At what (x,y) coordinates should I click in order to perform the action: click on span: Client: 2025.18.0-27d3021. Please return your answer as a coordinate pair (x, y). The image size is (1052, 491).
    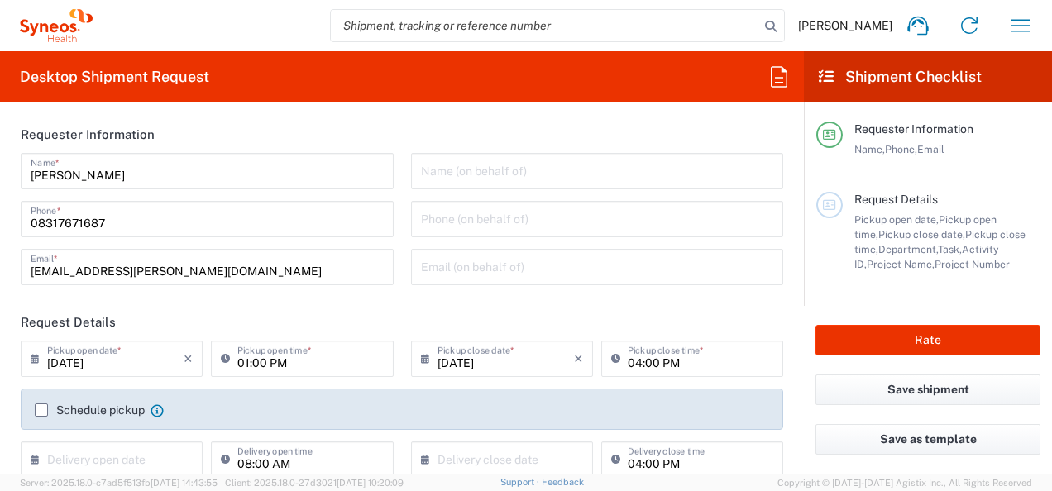
    Looking at the image, I should click on (314, 483).